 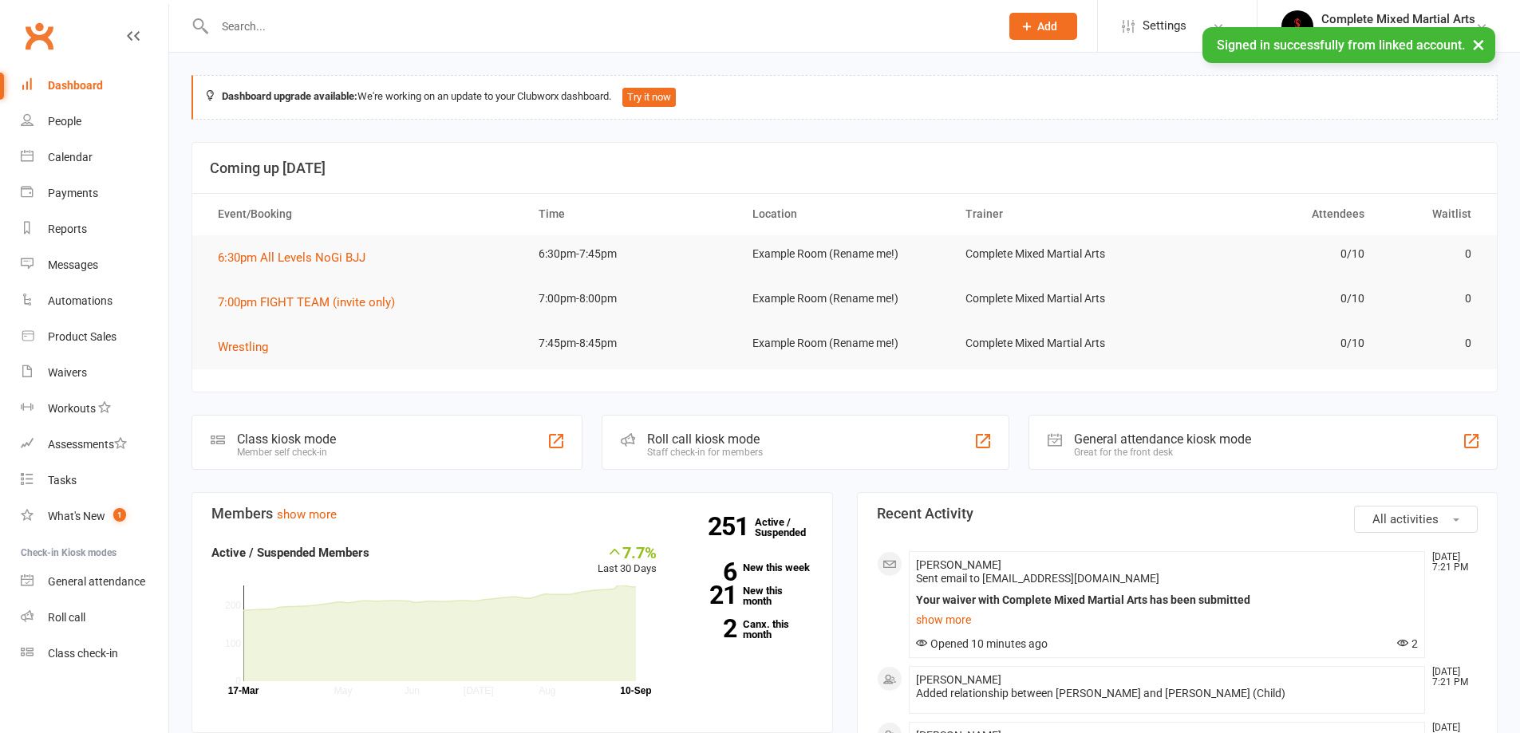 I want to click on div: Dashboard, so click(x=75, y=85).